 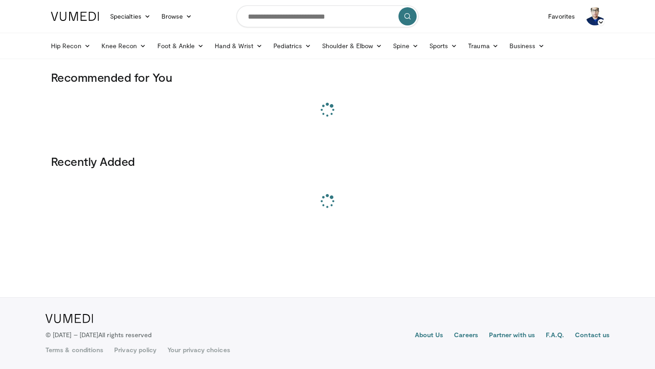 What do you see at coordinates (595, 16) in the screenshot?
I see `a: Avatar` at bounding box center [595, 16].